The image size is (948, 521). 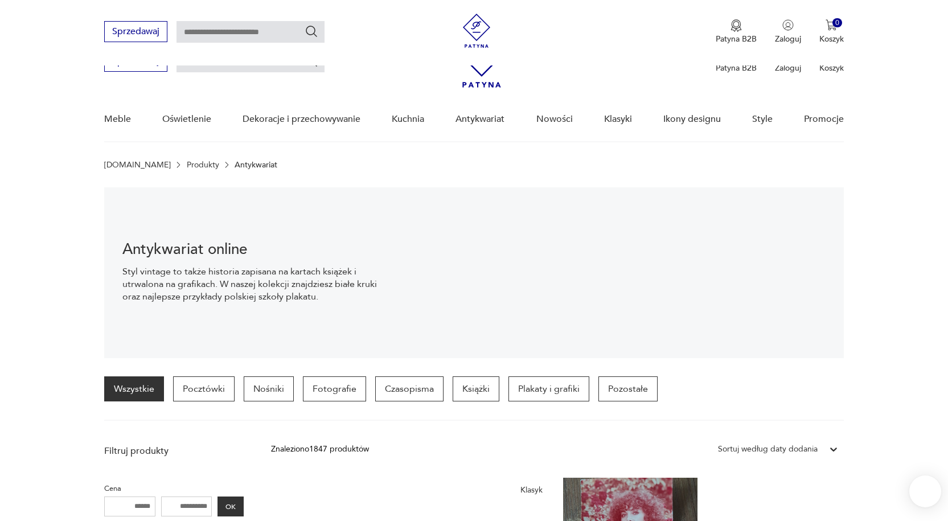 What do you see at coordinates (788, 25) in the screenshot?
I see `img: Ikonka użytkownika` at bounding box center [788, 25].